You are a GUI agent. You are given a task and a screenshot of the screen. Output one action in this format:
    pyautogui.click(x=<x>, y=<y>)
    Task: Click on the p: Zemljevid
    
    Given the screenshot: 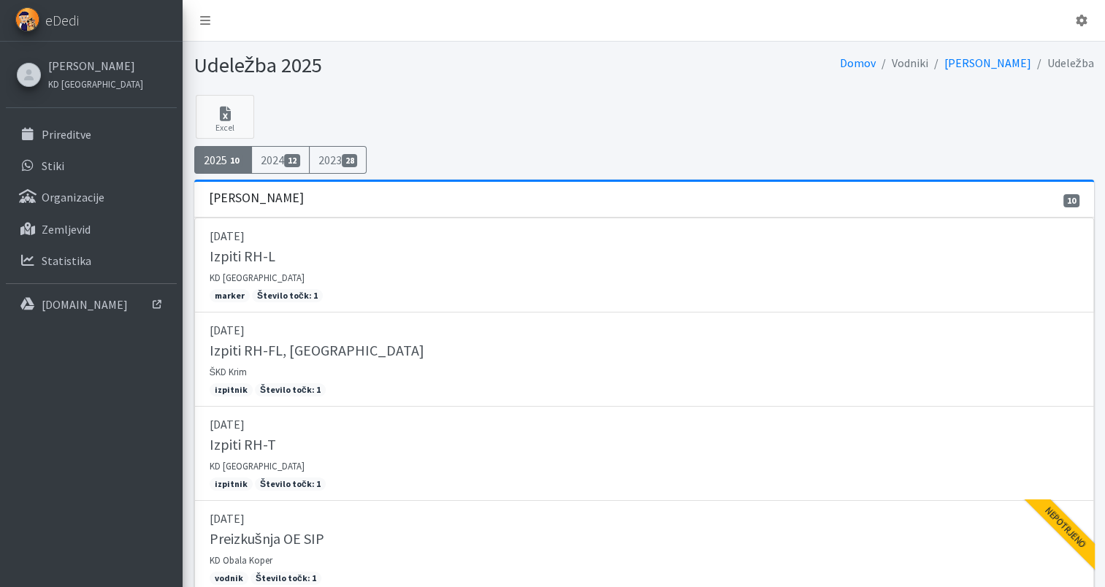 What is the action you would take?
    pyautogui.click(x=66, y=229)
    